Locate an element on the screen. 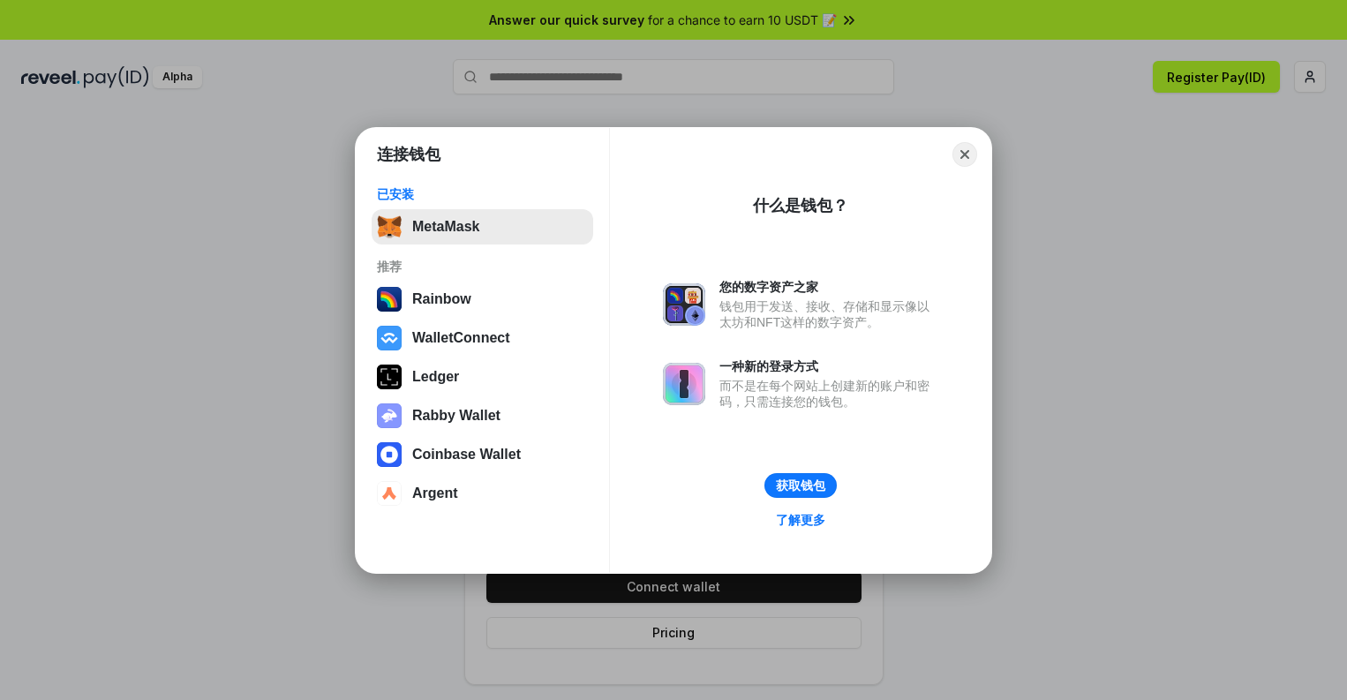 This screenshot has height=700, width=1347. button: Coinbase Wallet is located at coordinates (482, 455).